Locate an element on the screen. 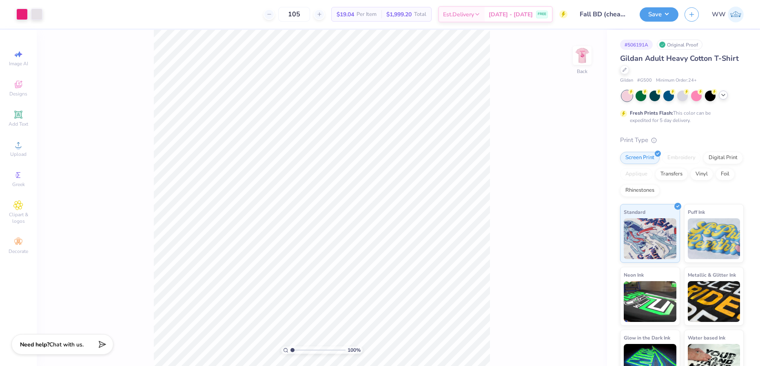 The image size is (760, 366). div: Transfers is located at coordinates (672, 174).